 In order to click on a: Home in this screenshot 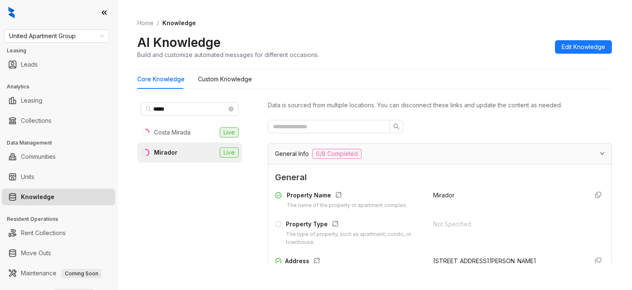, I will do `click(145, 23)`.